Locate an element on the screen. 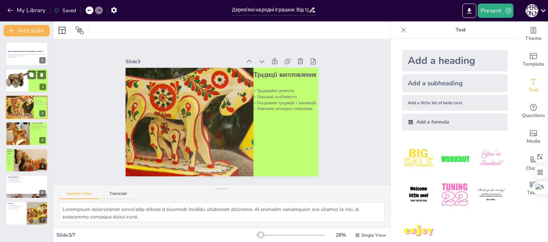 The image size is (548, 242). img: 6.jpeg is located at coordinates (491, 195).